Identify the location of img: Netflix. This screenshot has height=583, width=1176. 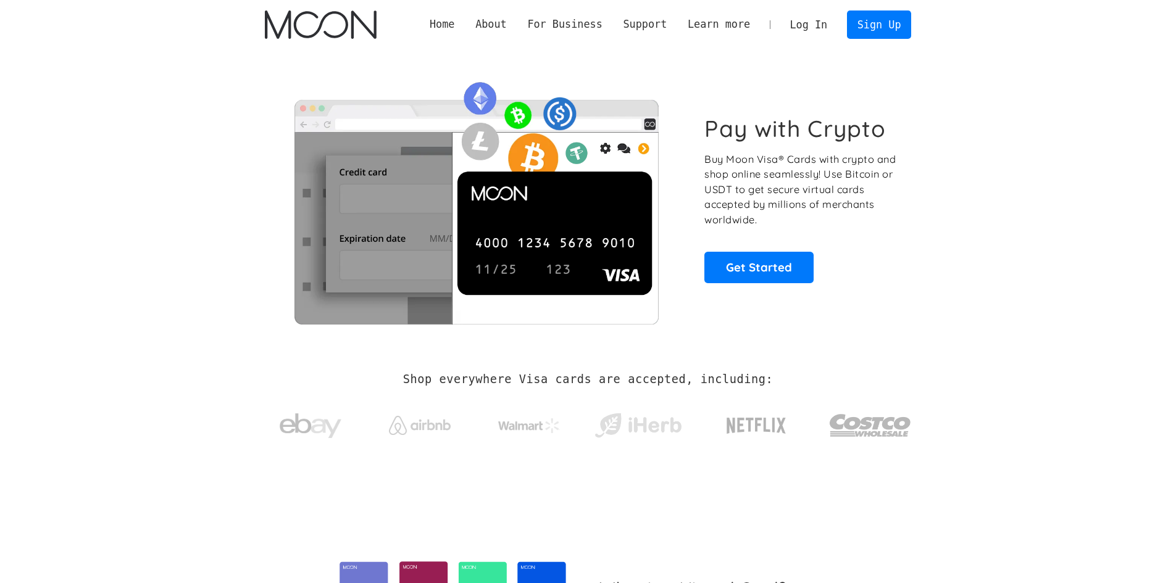
(756, 426).